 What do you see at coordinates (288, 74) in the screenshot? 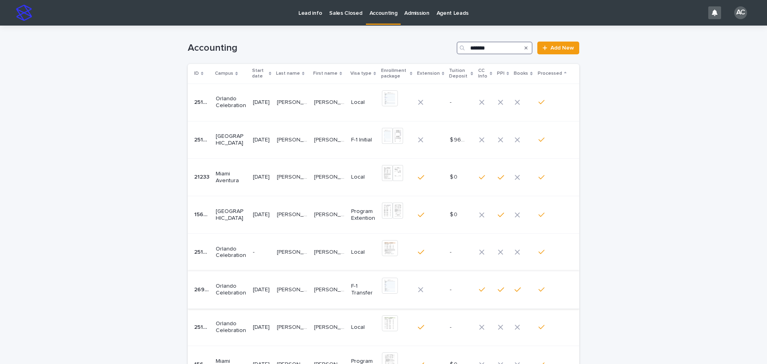
I see `p: Last name` at bounding box center [288, 74].